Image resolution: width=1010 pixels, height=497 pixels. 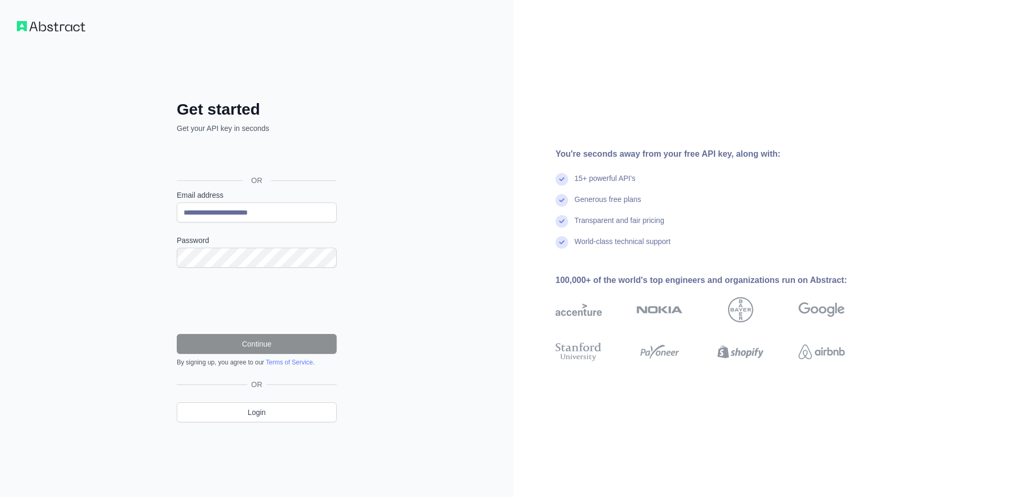 What do you see at coordinates (660, 352) in the screenshot?
I see `img: payoneer` at bounding box center [660, 352].